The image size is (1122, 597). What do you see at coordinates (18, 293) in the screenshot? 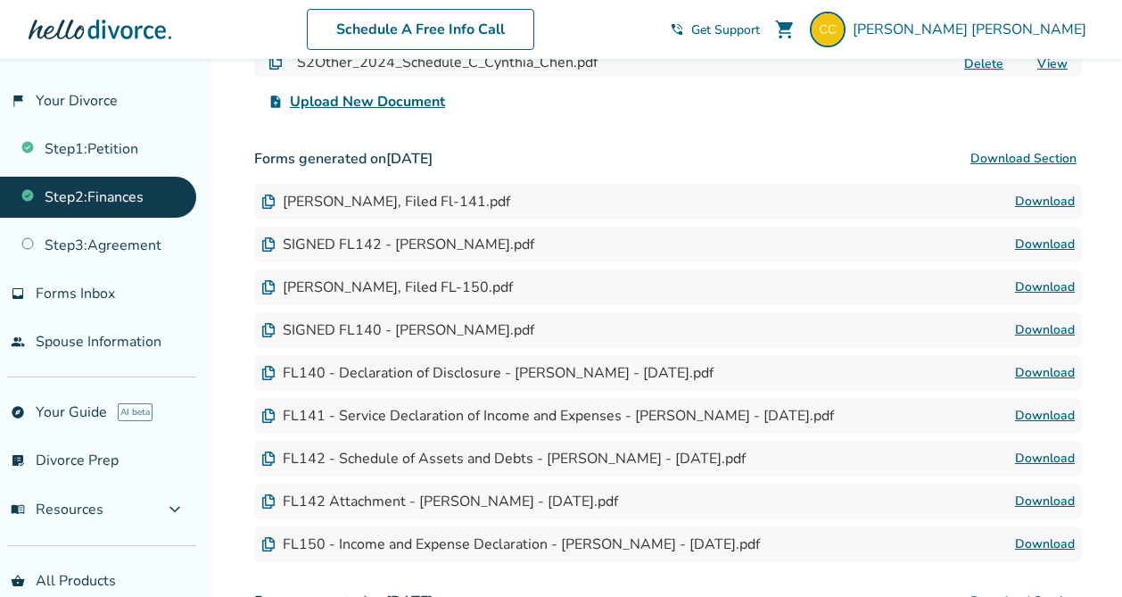
I see `span: inbox` at bounding box center [18, 293].